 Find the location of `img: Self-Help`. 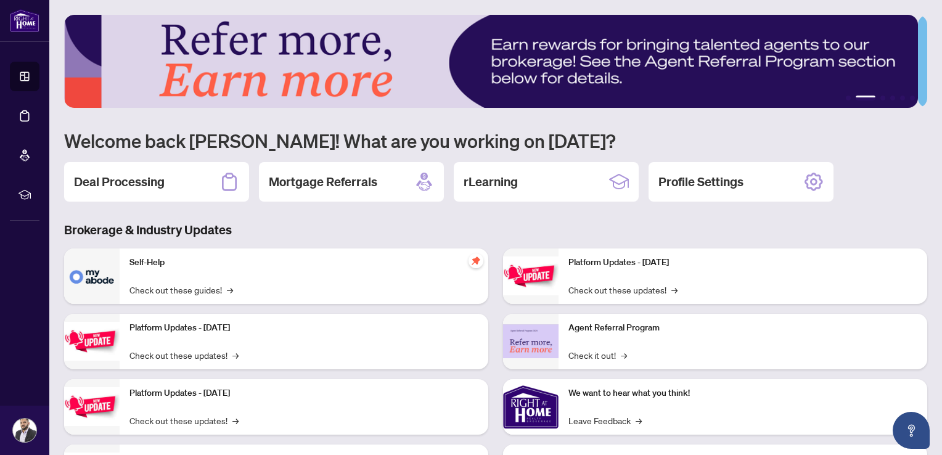

img: Self-Help is located at coordinates (92, 276).